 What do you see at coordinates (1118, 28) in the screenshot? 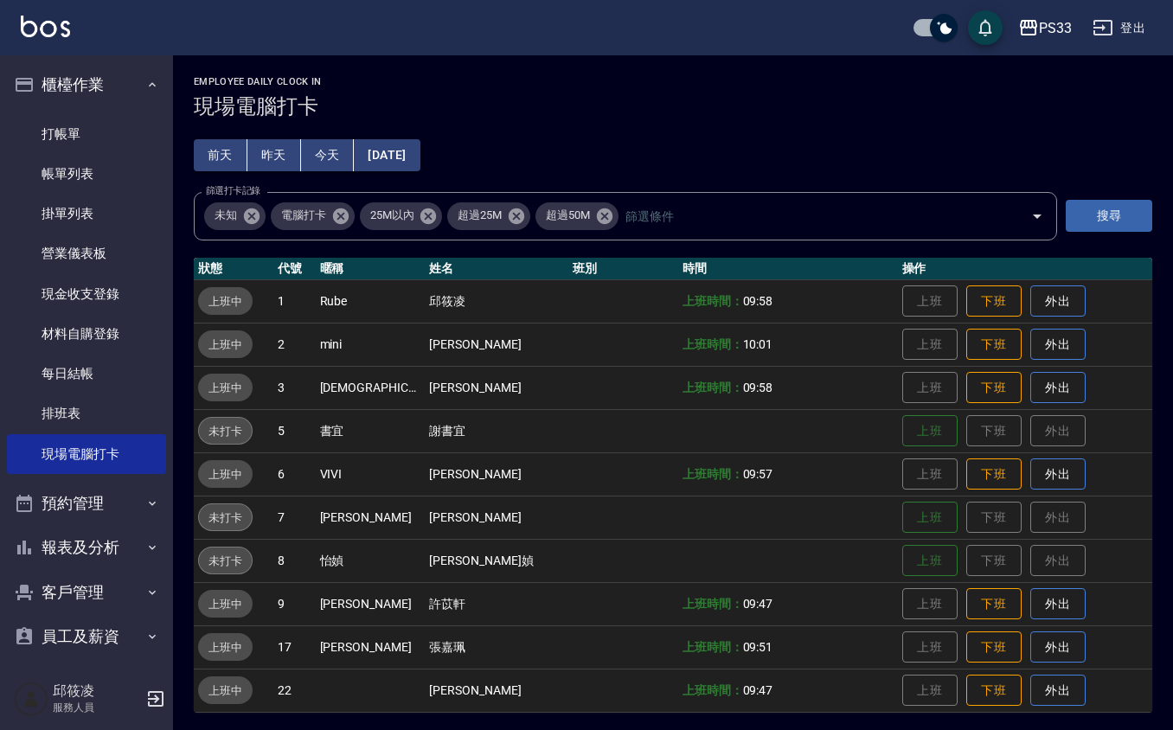
I see `button: 登出` at bounding box center [1118, 28].